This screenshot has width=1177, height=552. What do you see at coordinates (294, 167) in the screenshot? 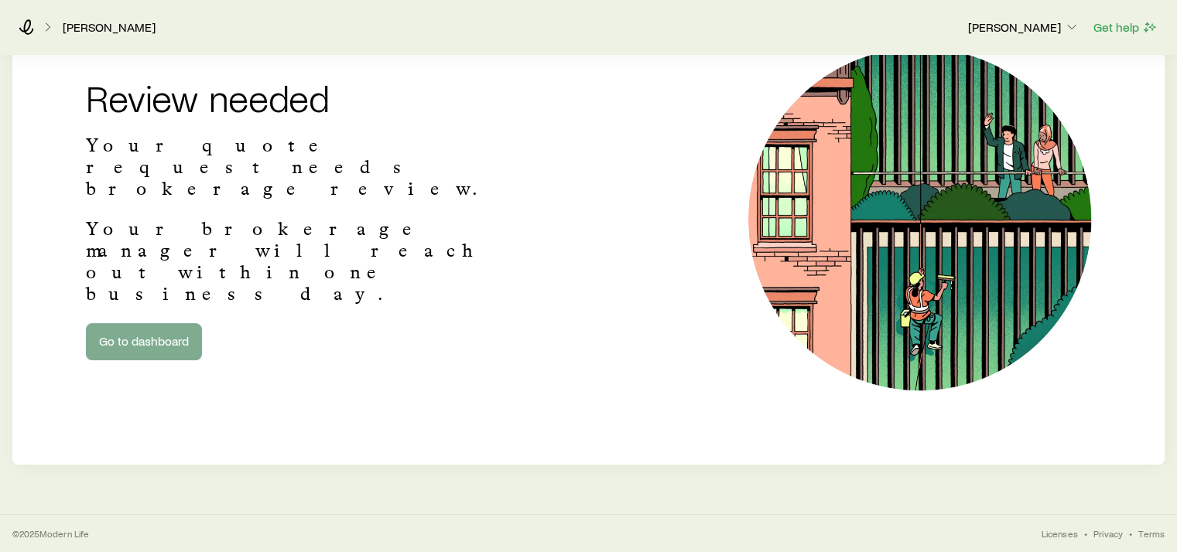
I see `p: Your quote request needs brokerage review.` at bounding box center [294, 167].